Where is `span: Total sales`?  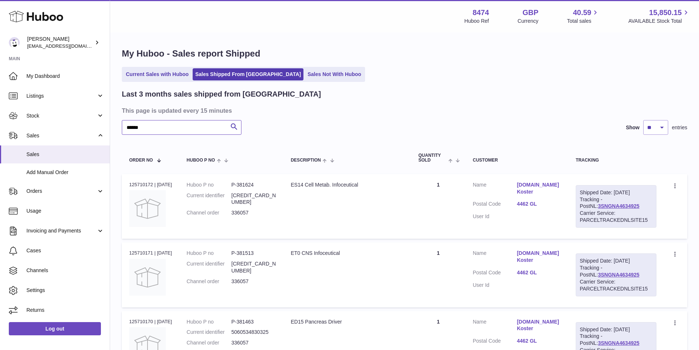 span: Total sales is located at coordinates (583, 21).